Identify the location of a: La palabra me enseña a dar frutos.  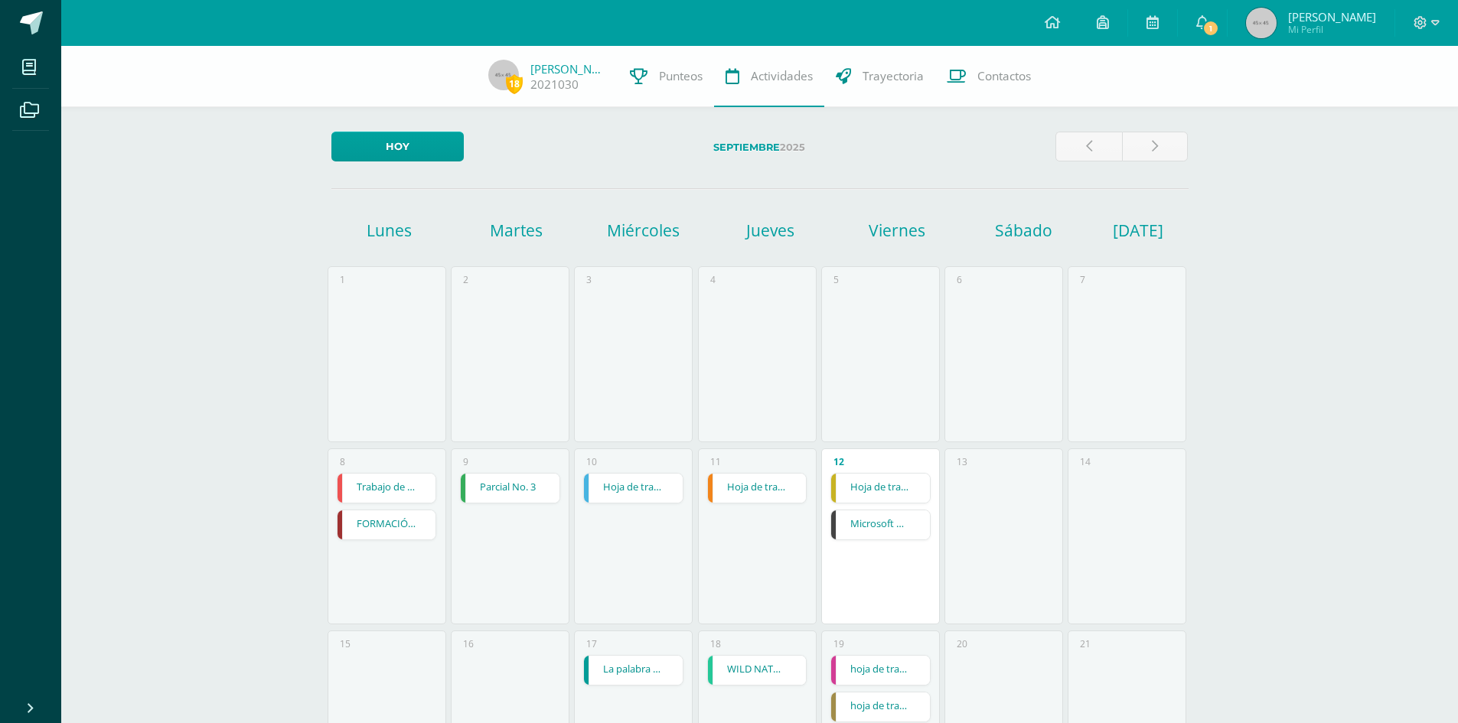
(633, 671).